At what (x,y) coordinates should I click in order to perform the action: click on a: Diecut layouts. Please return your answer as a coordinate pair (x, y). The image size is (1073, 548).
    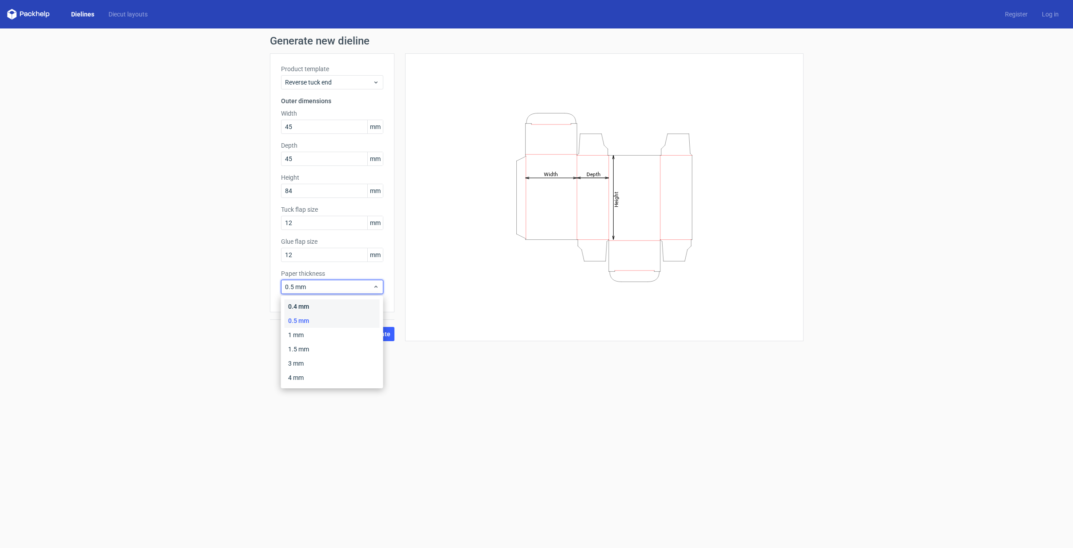
    Looking at the image, I should click on (128, 14).